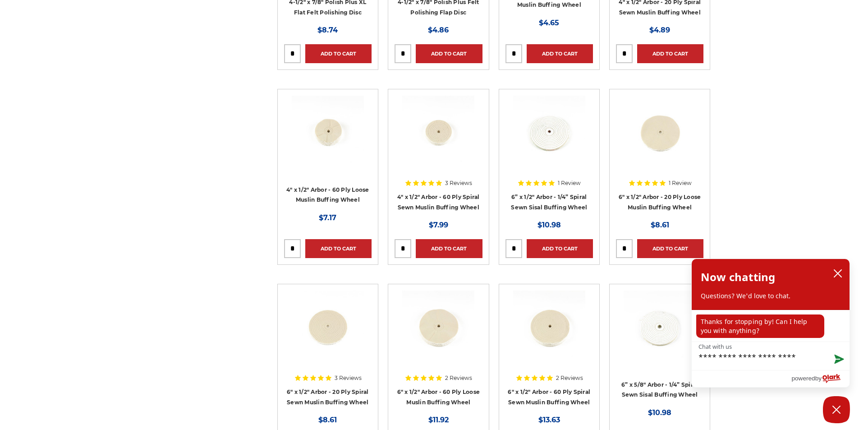 The width and height of the screenshot is (859, 430). I want to click on a: 6" x 1/2" spiral sewn muslin buffing wheel 60 ply, so click(549, 334).